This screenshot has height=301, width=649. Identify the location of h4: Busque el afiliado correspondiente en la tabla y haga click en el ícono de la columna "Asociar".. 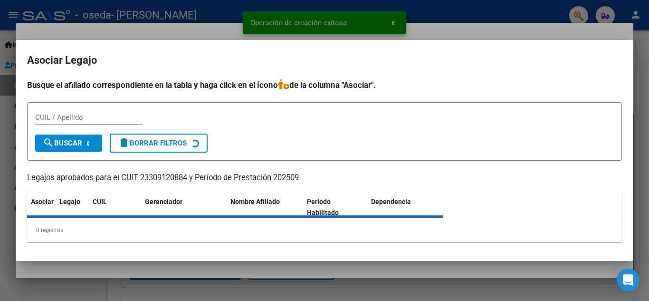
(325, 85).